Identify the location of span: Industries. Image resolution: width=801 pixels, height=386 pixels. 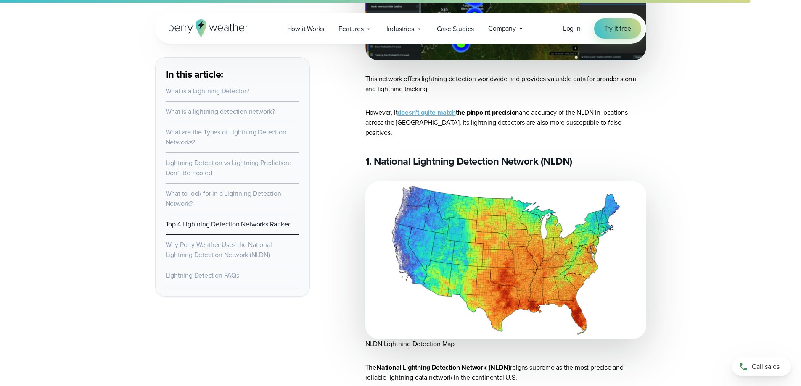
(400, 29).